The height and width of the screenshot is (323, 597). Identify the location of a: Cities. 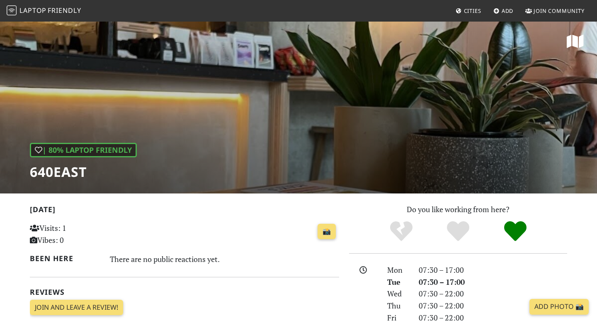
(468, 11).